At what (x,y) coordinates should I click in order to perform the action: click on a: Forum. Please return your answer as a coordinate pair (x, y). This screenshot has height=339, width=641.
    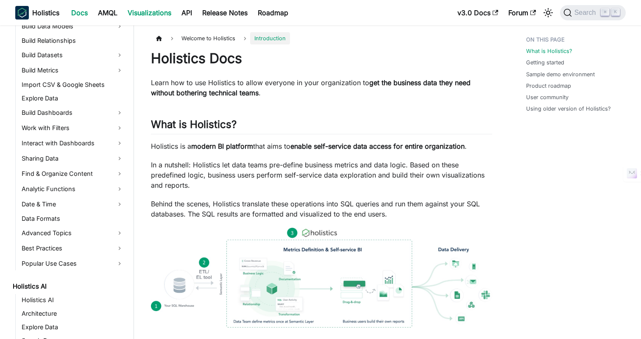
    Looking at the image, I should click on (522, 13).